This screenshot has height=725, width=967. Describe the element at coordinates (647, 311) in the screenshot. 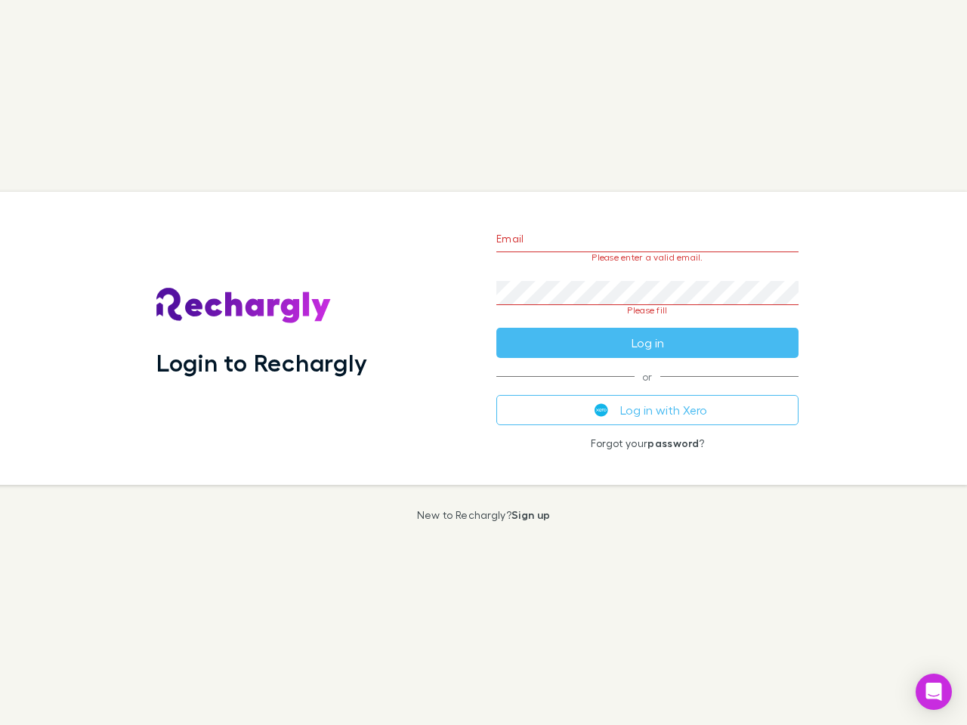

I see `p: Please fill` at that location.